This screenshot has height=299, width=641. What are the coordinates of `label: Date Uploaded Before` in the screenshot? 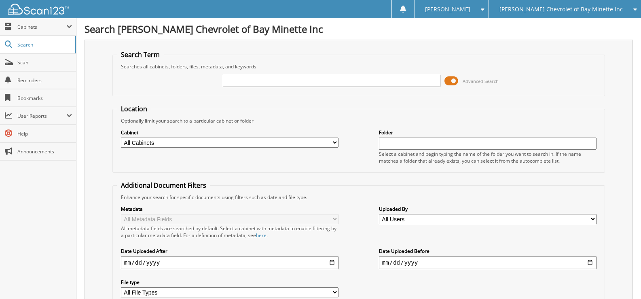 It's located at (488, 251).